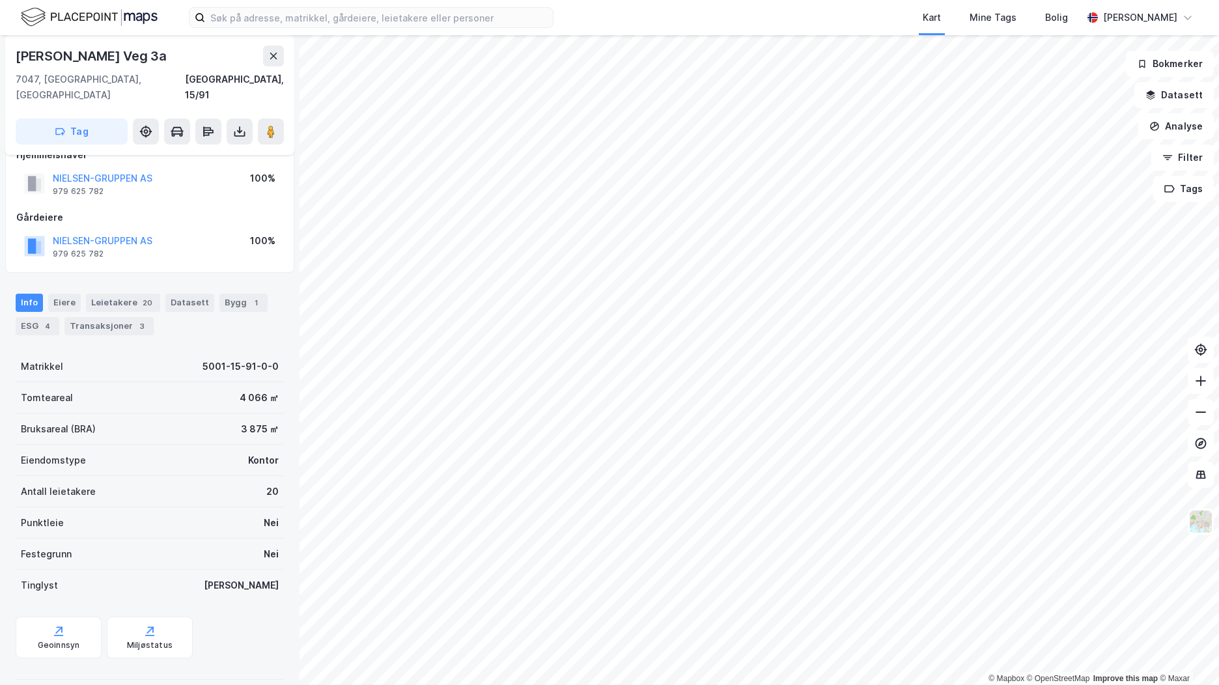 This screenshot has width=1219, height=685. Describe the element at coordinates (123, 303) in the screenshot. I see `div: Leietakere` at that location.